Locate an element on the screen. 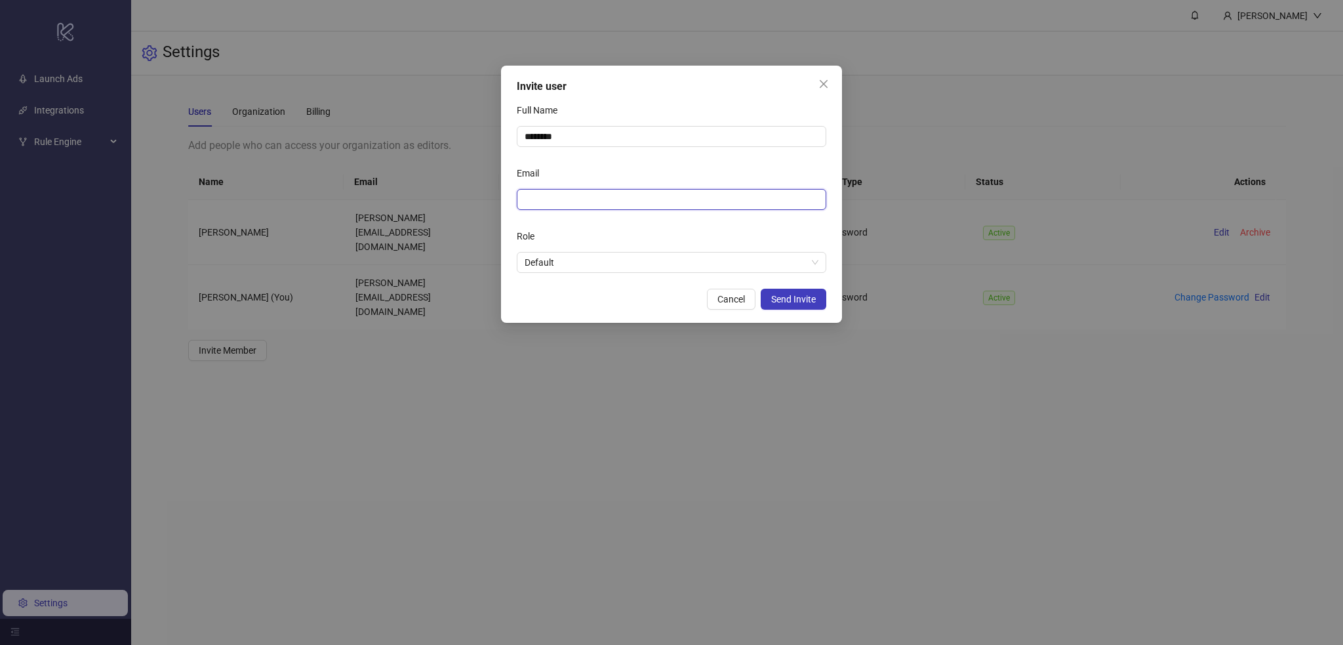 The image size is (1343, 645). button: Send Invite is located at coordinates (793, 299).